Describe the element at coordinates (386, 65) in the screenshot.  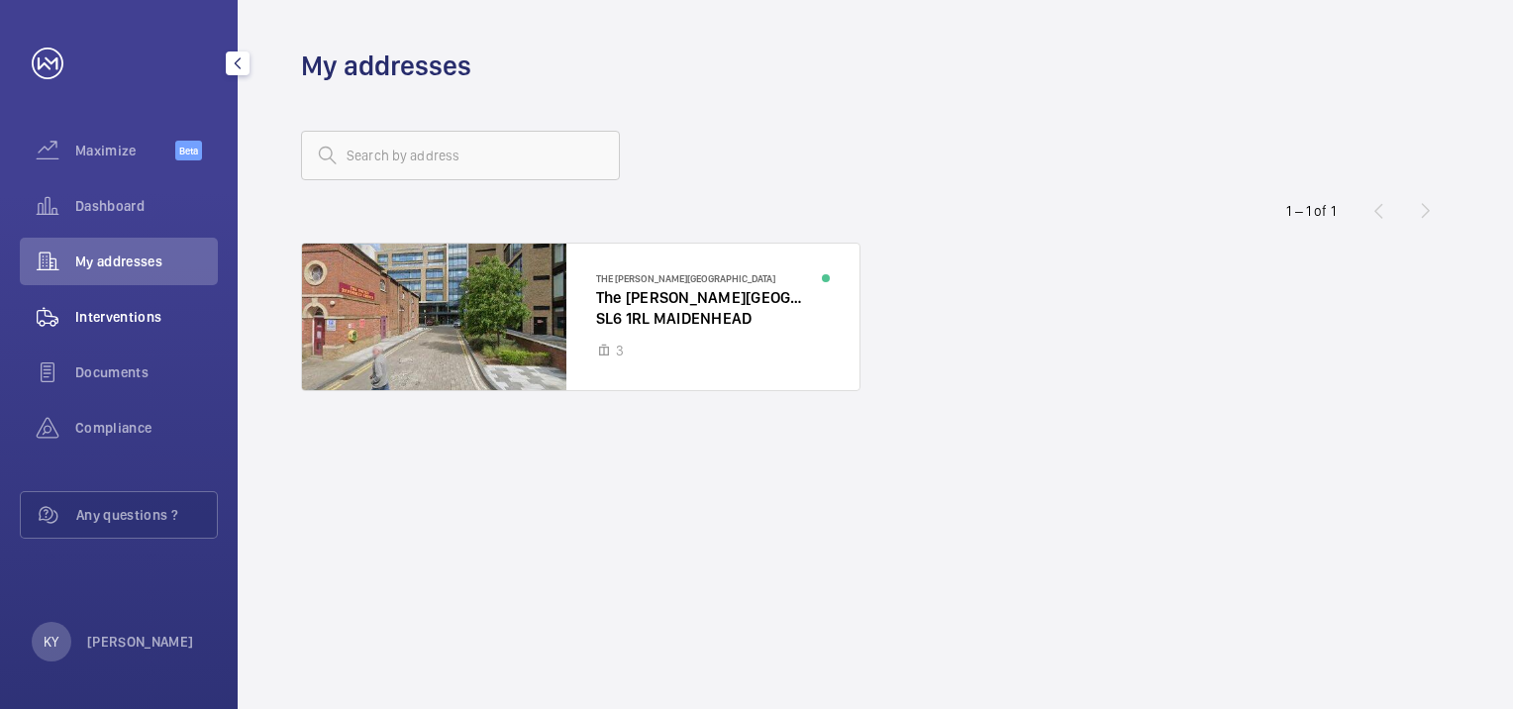
I see `h1: My addresses` at that location.